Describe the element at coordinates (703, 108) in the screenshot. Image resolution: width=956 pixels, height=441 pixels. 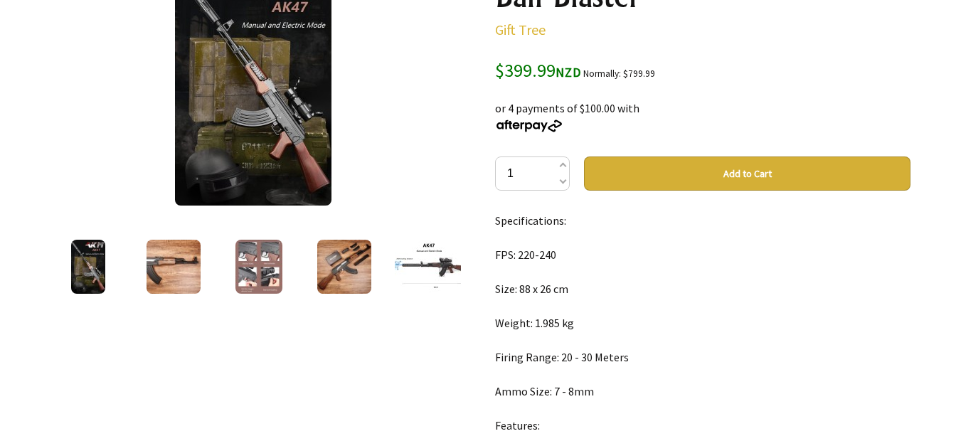
I see `div: or 4 payments of $100.00 with` at that location.